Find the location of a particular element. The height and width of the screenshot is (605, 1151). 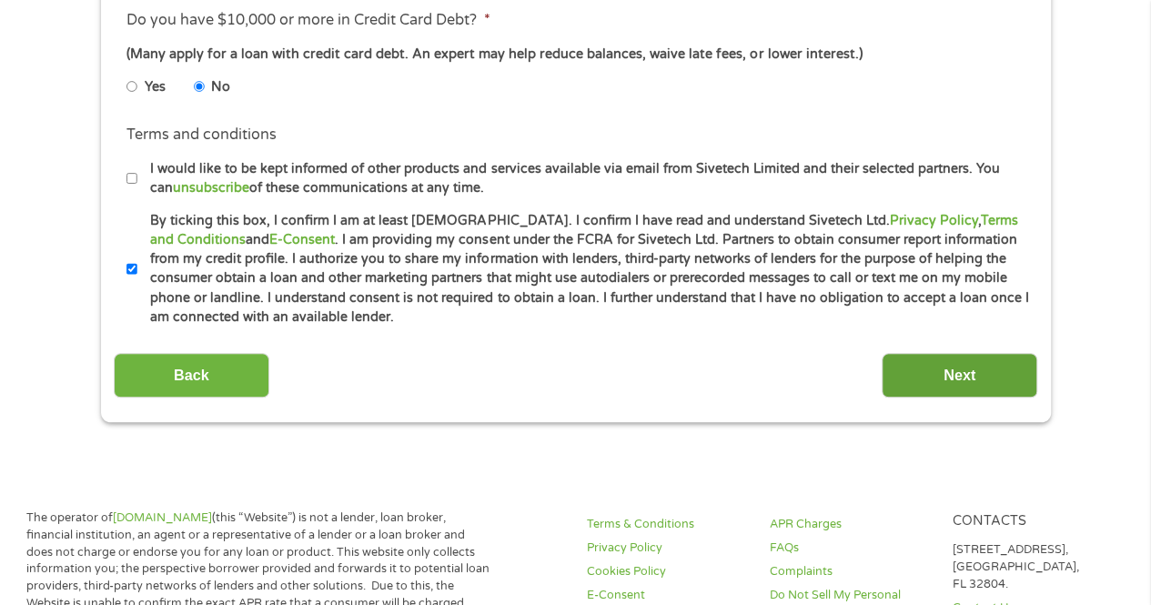

label: Yes is located at coordinates (155, 87).